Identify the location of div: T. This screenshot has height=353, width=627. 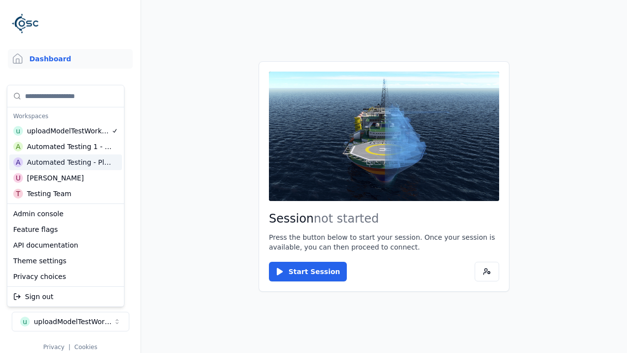
(18, 194).